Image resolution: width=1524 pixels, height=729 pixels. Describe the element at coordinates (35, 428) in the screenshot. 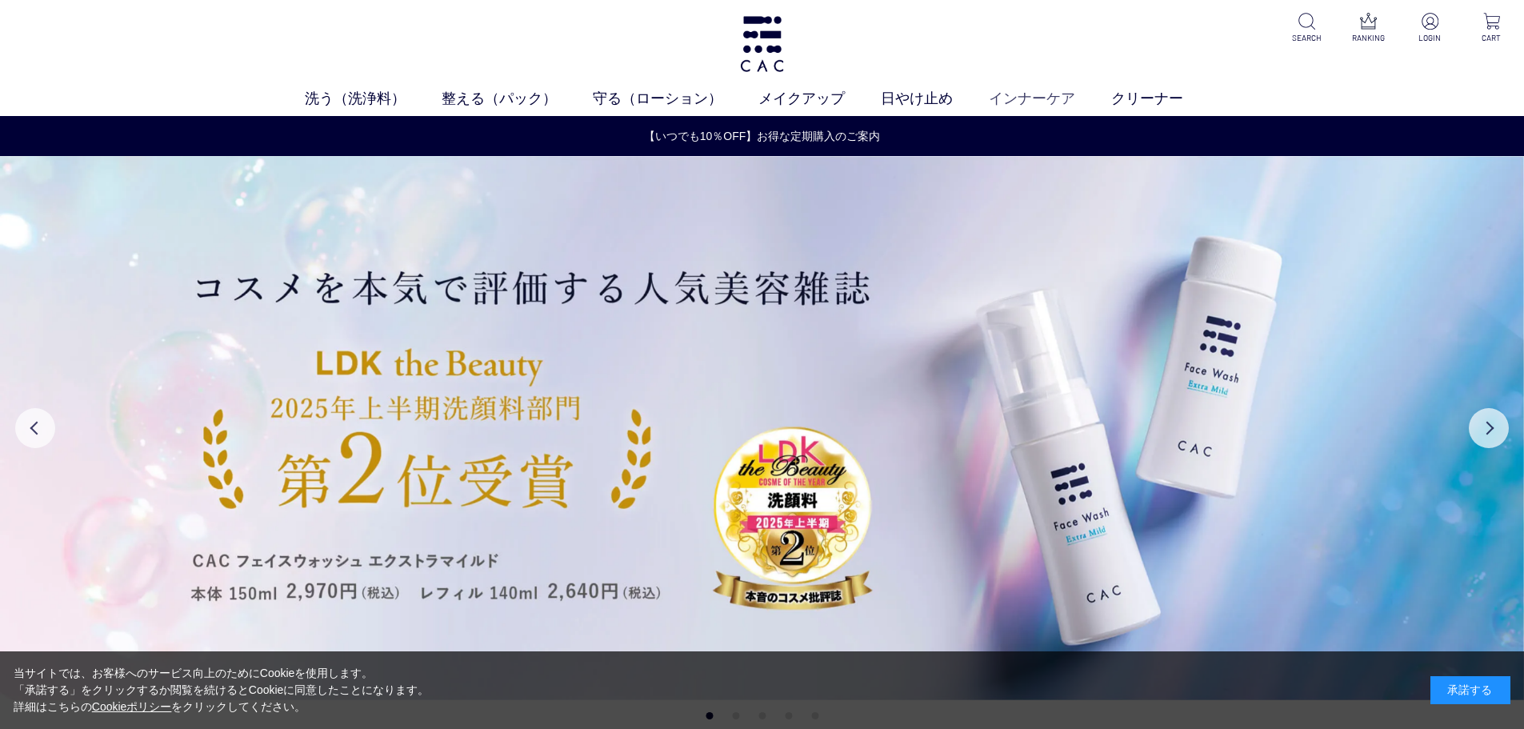

I see `button: Previous` at that location.